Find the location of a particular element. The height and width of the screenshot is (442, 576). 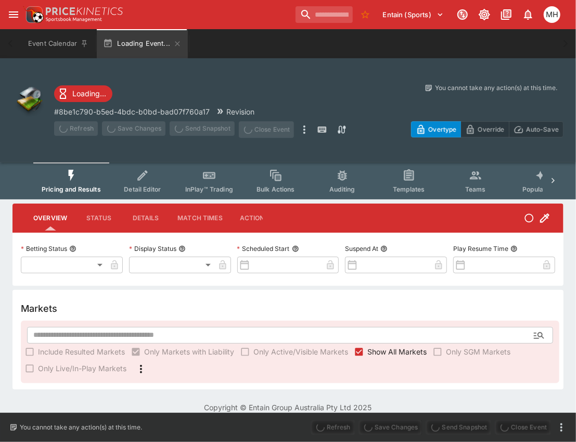

p: Revision is located at coordinates (240, 111).